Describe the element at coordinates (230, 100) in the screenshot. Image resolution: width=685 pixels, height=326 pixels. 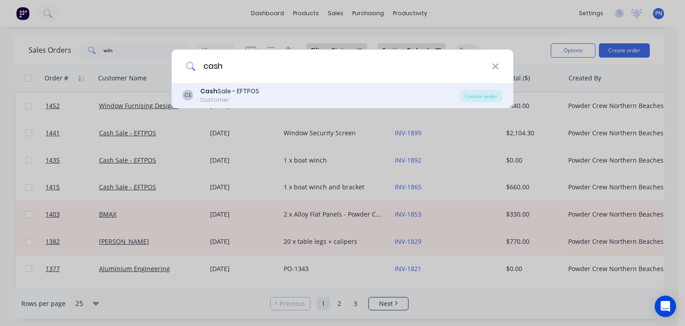
I see `div: Customer` at that location.